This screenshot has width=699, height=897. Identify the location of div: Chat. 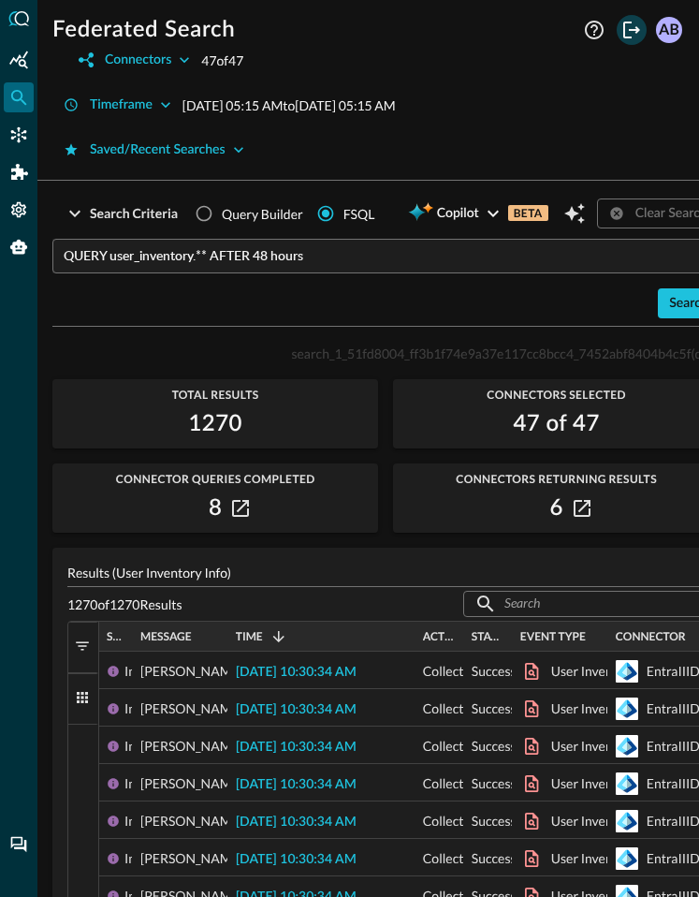
(19, 844).